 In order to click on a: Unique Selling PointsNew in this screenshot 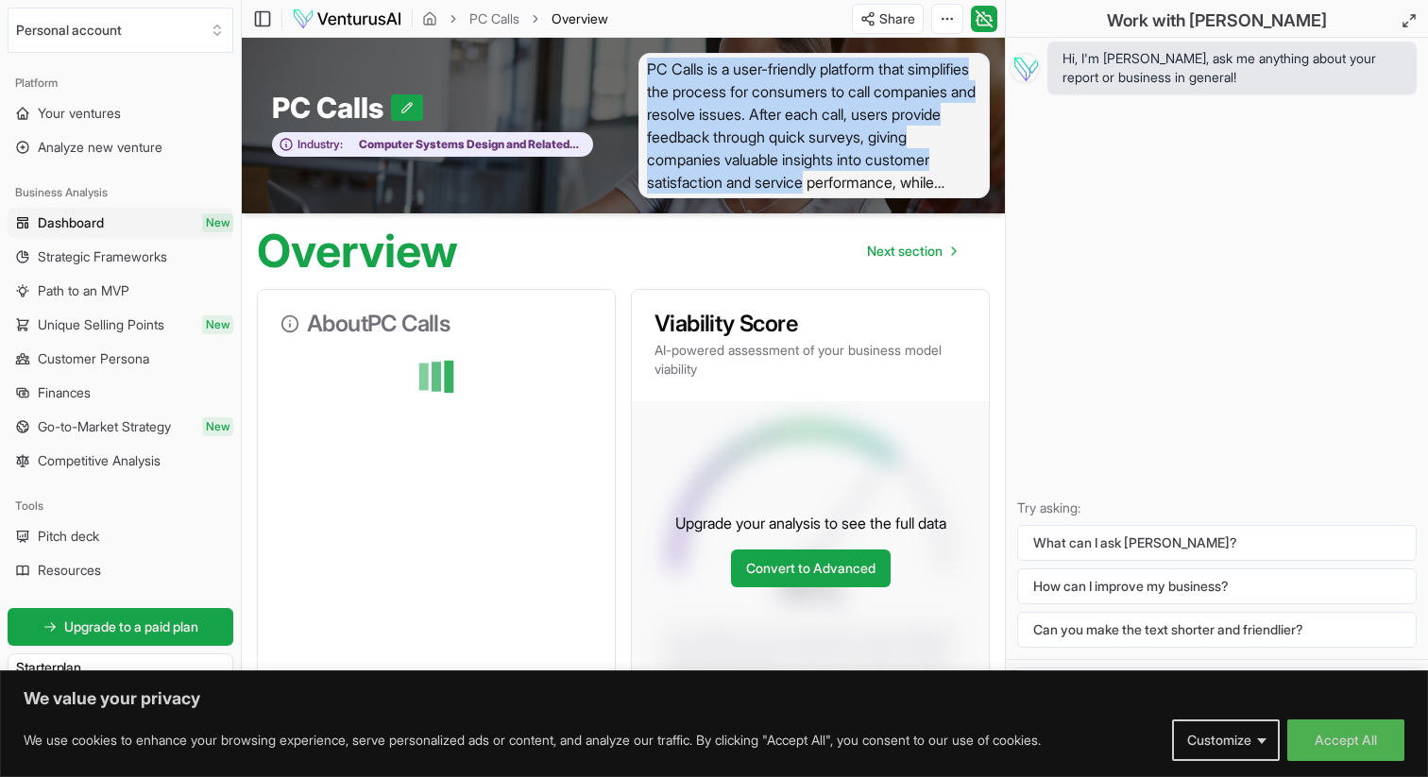, I will do `click(120, 325)`.